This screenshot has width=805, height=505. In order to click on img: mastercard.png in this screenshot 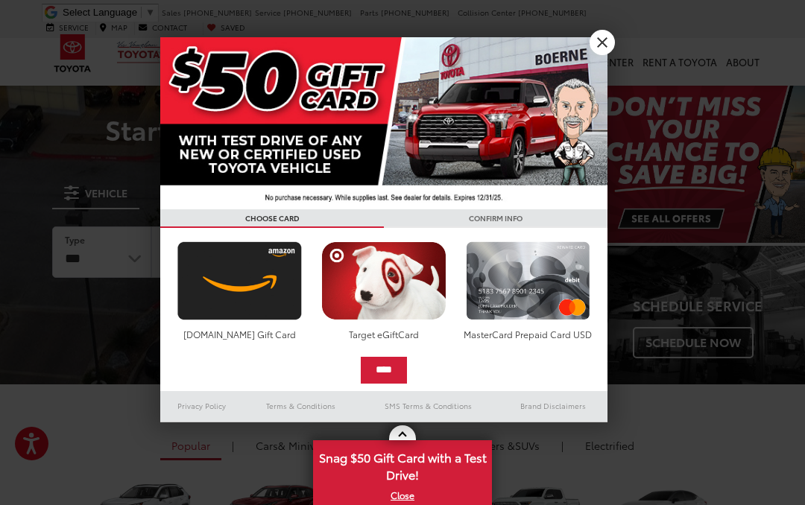, I will do `click(527, 281)`.